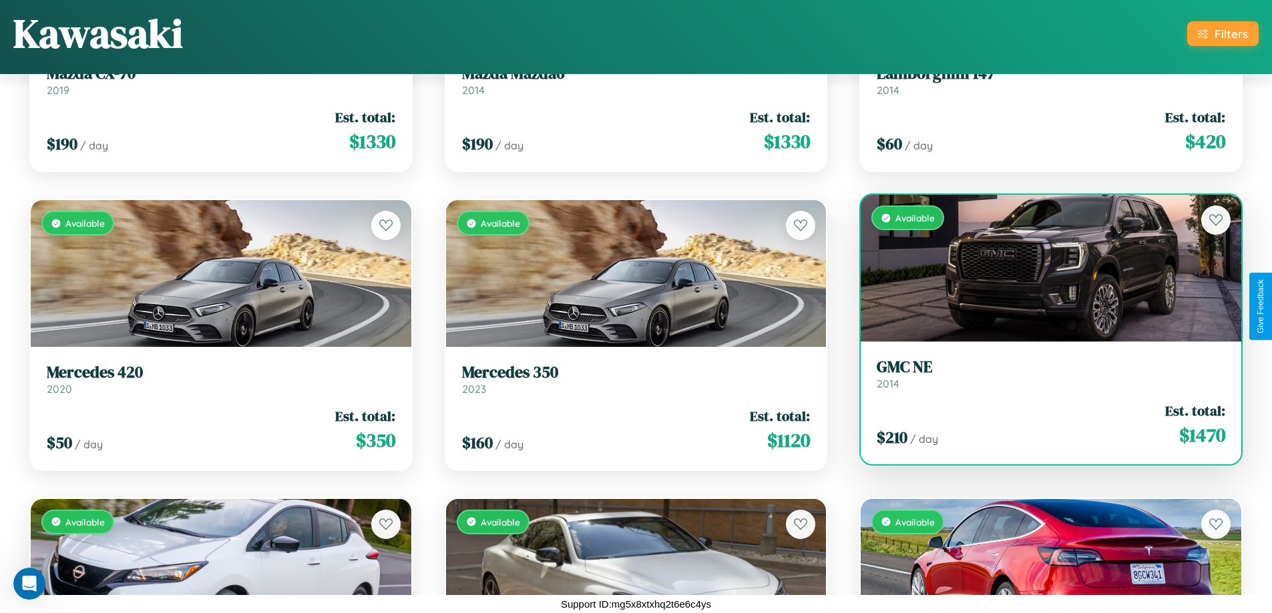 This screenshot has width=1272, height=613. I want to click on h1: Kawasaki, so click(98, 33).